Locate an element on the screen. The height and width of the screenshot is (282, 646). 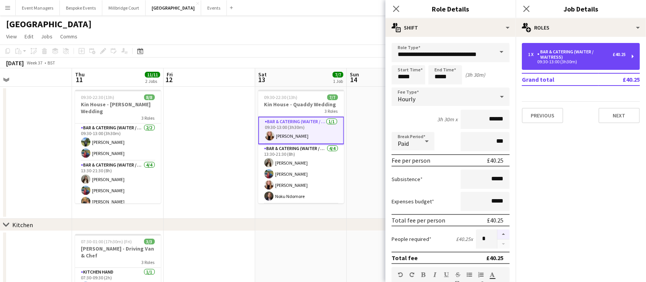
span: 11 is located at coordinates (79, 79).